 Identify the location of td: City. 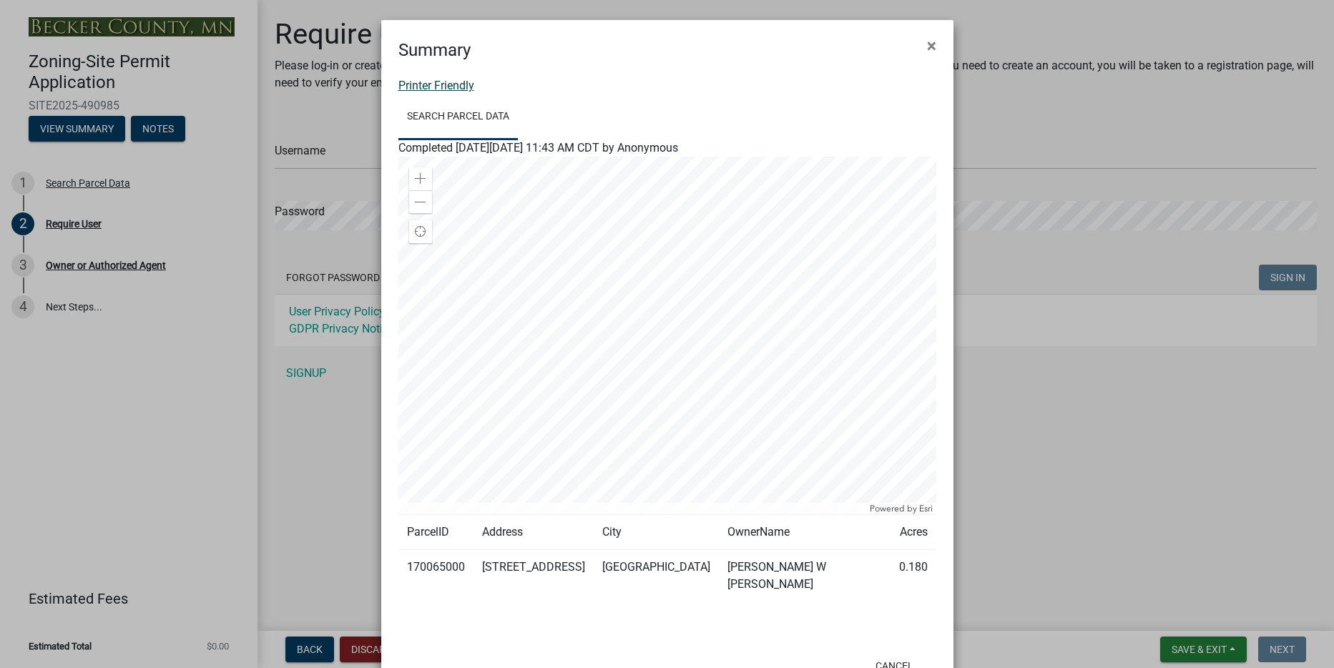
(656, 532).